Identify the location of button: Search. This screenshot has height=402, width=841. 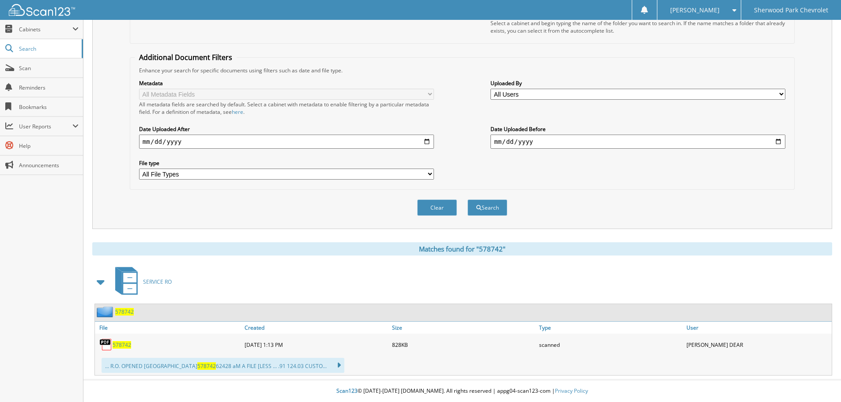
(488, 208).